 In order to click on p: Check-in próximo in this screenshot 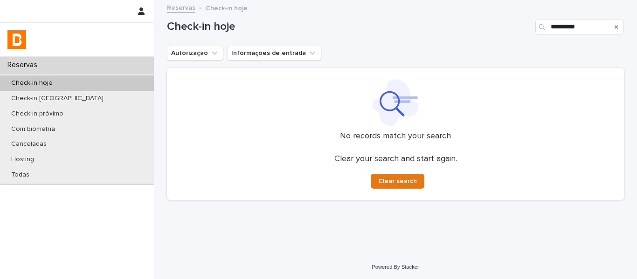, I will do `click(37, 114)`.